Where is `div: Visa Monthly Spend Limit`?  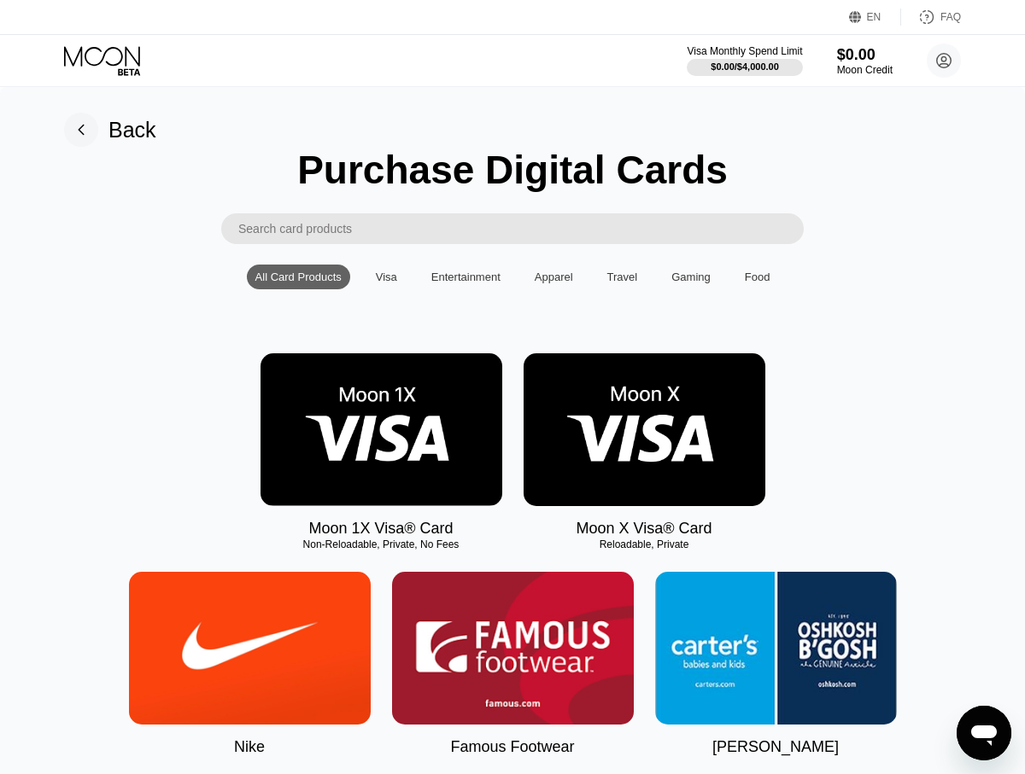
div: Visa Monthly Spend Limit is located at coordinates (744, 51).